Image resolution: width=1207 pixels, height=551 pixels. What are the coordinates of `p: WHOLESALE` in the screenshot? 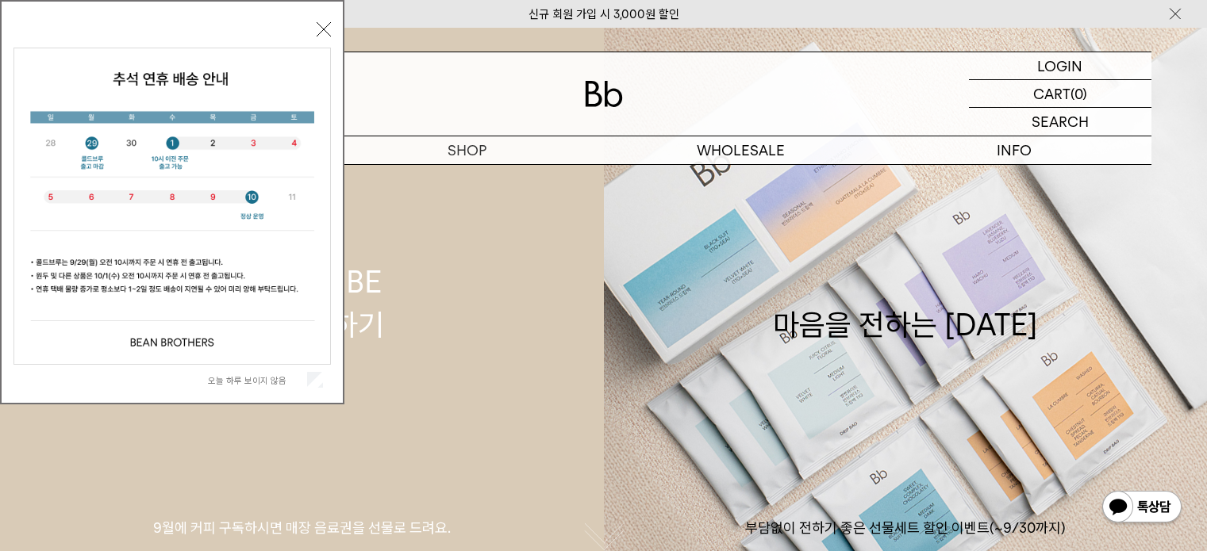 It's located at (740, 150).